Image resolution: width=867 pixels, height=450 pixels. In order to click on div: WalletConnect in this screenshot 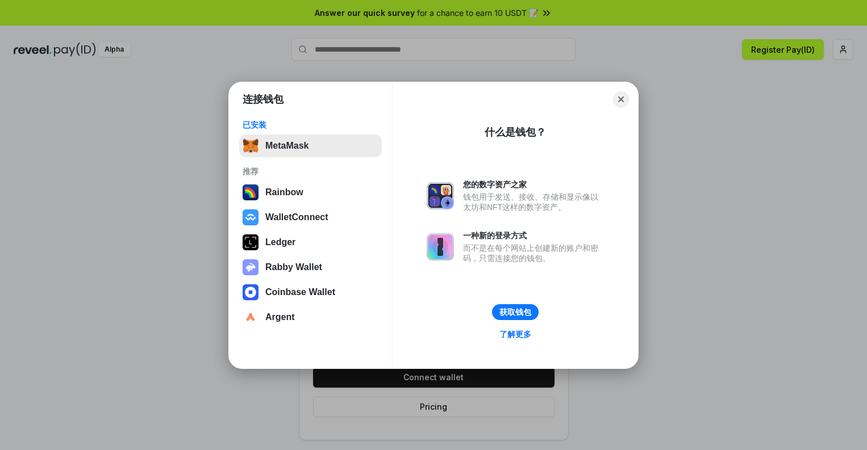, I will do `click(296, 218)`.